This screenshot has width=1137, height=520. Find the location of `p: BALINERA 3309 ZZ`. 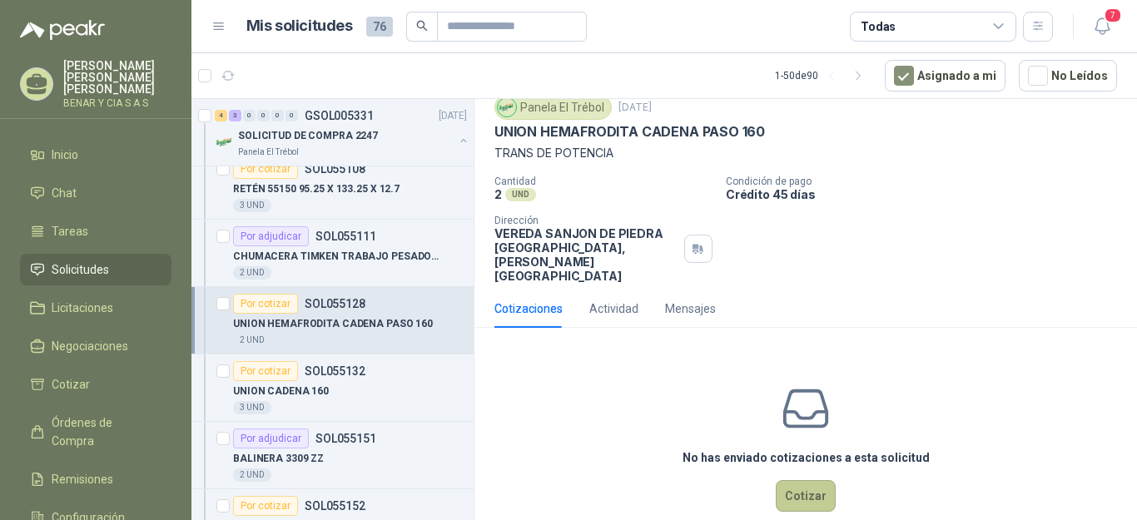

p: BALINERA 3309 ZZ is located at coordinates (278, 458).